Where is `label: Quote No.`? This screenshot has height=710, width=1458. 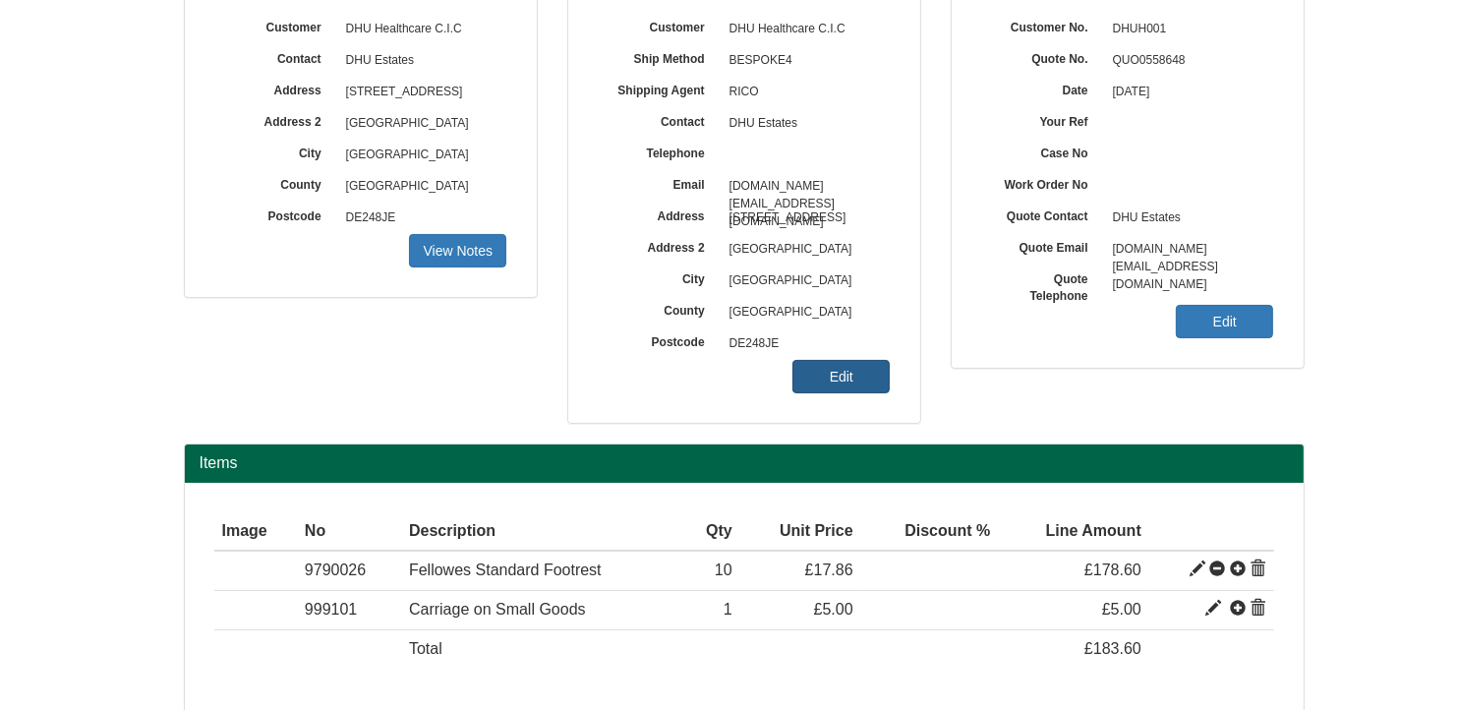
label: Quote No. is located at coordinates (1042, 56).